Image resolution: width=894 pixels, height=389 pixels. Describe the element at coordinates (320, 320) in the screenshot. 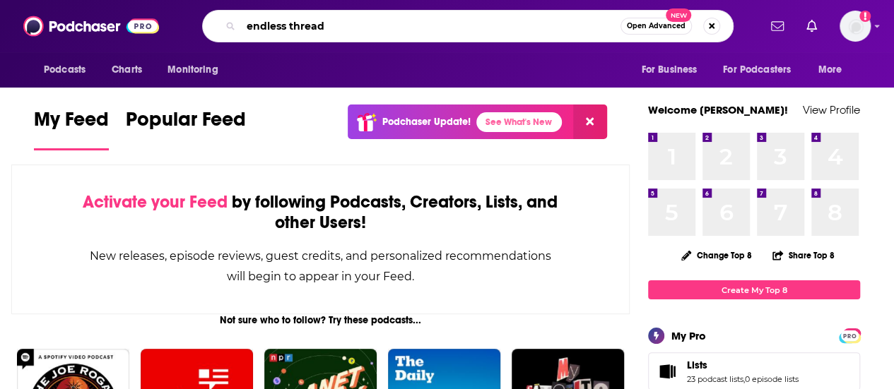

I see `div: Not sure who to follow? Try these podcasts...` at that location.